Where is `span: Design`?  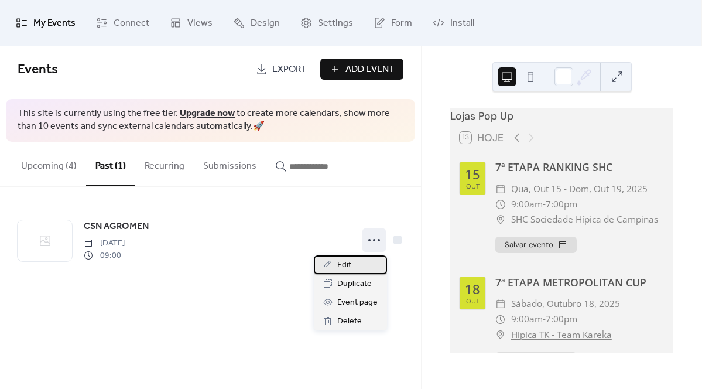
span: Design is located at coordinates (265, 23).